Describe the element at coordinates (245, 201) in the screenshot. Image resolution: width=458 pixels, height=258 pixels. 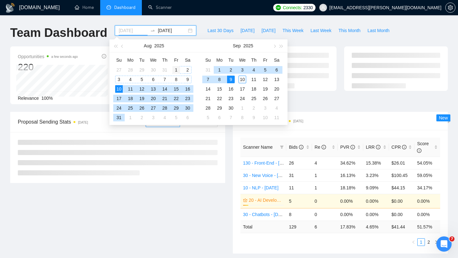
I see `span: crown` at that location.